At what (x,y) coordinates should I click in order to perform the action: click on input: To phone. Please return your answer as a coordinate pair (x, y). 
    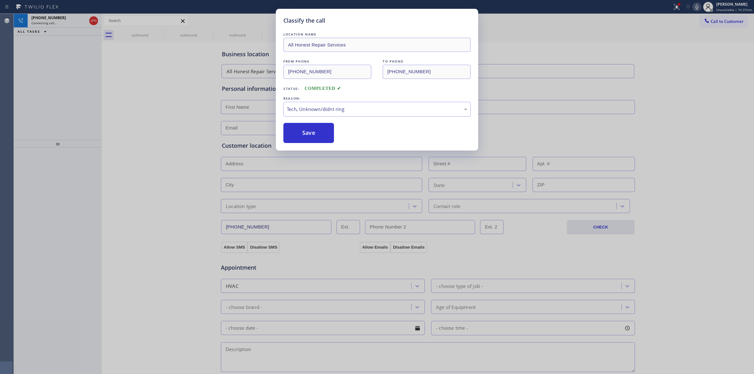
    Looking at the image, I should click on (426, 72).